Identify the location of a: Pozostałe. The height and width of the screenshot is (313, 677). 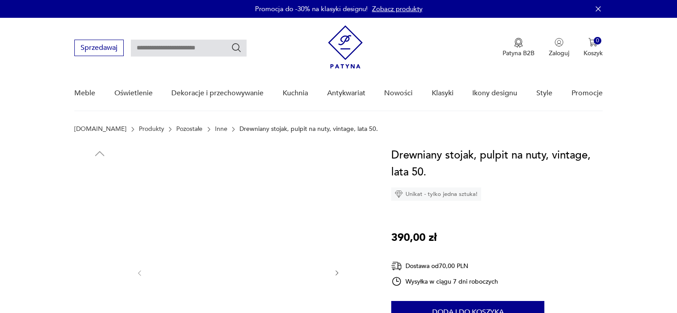
(189, 129).